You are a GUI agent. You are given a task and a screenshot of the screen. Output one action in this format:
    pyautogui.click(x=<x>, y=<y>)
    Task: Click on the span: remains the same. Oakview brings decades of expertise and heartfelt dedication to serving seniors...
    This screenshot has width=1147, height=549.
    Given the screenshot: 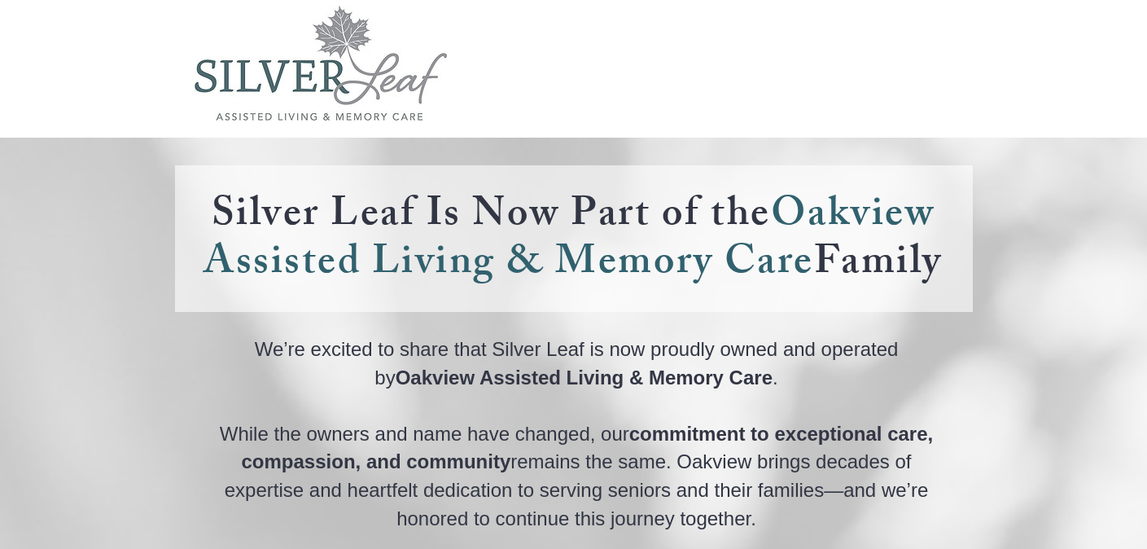 What is the action you would take?
    pyautogui.click(x=576, y=489)
    